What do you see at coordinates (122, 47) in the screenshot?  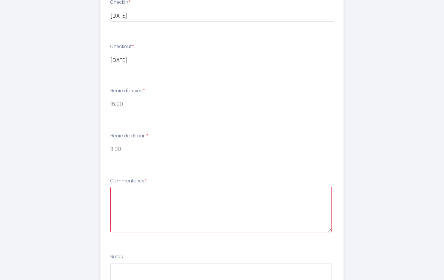 I see `label: Checkout` at bounding box center [122, 47].